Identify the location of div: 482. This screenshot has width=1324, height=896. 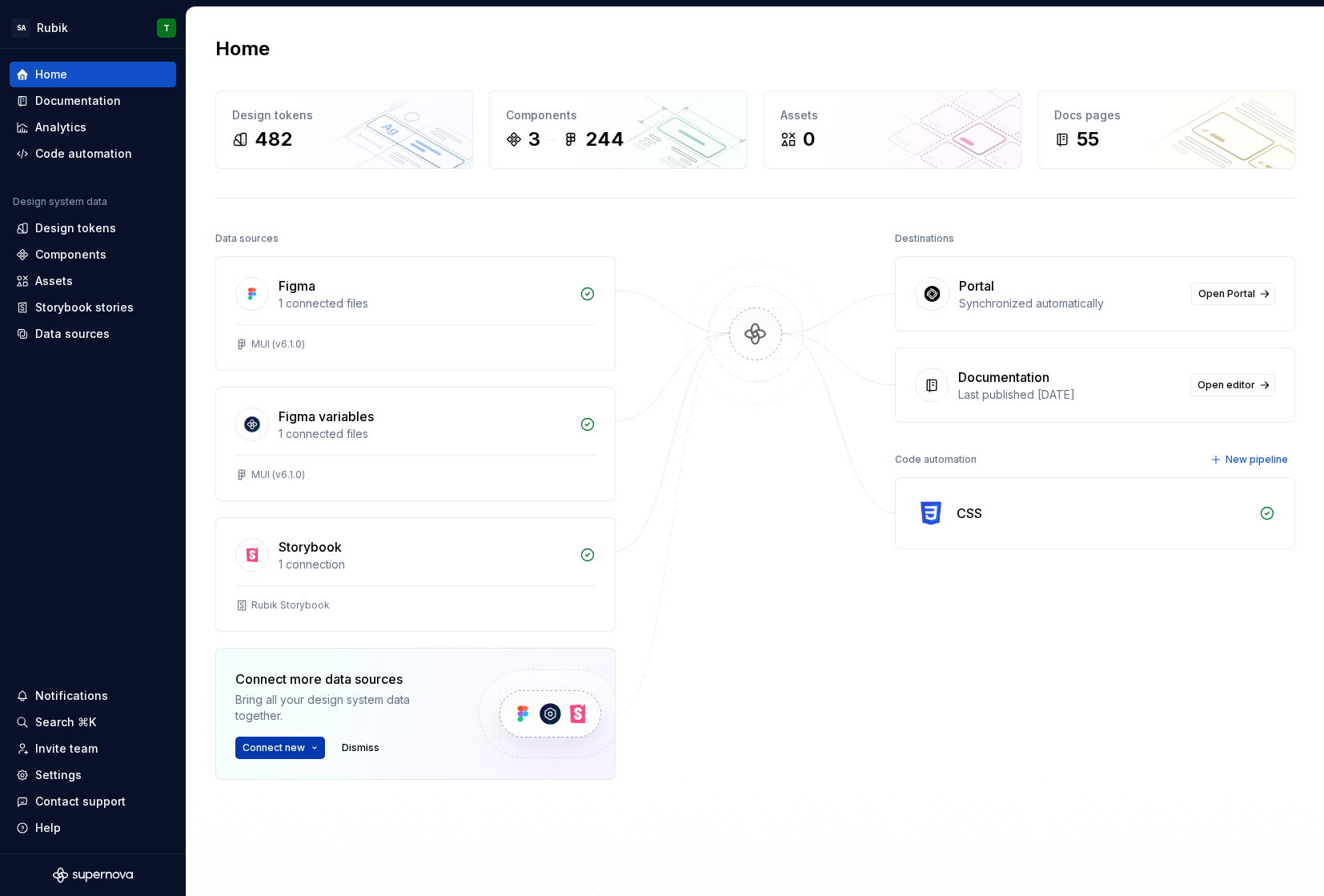
(273, 139).